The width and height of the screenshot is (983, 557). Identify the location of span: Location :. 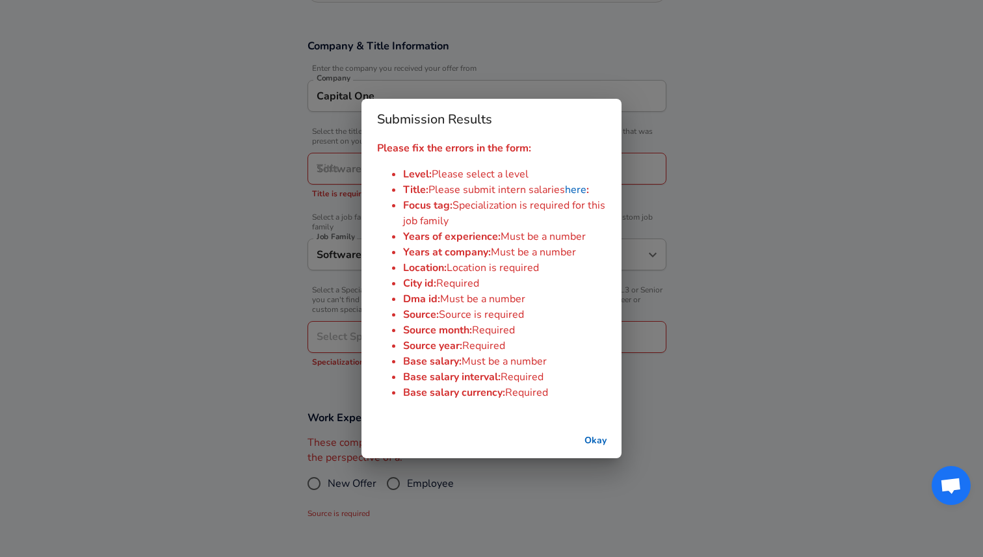
(424, 268).